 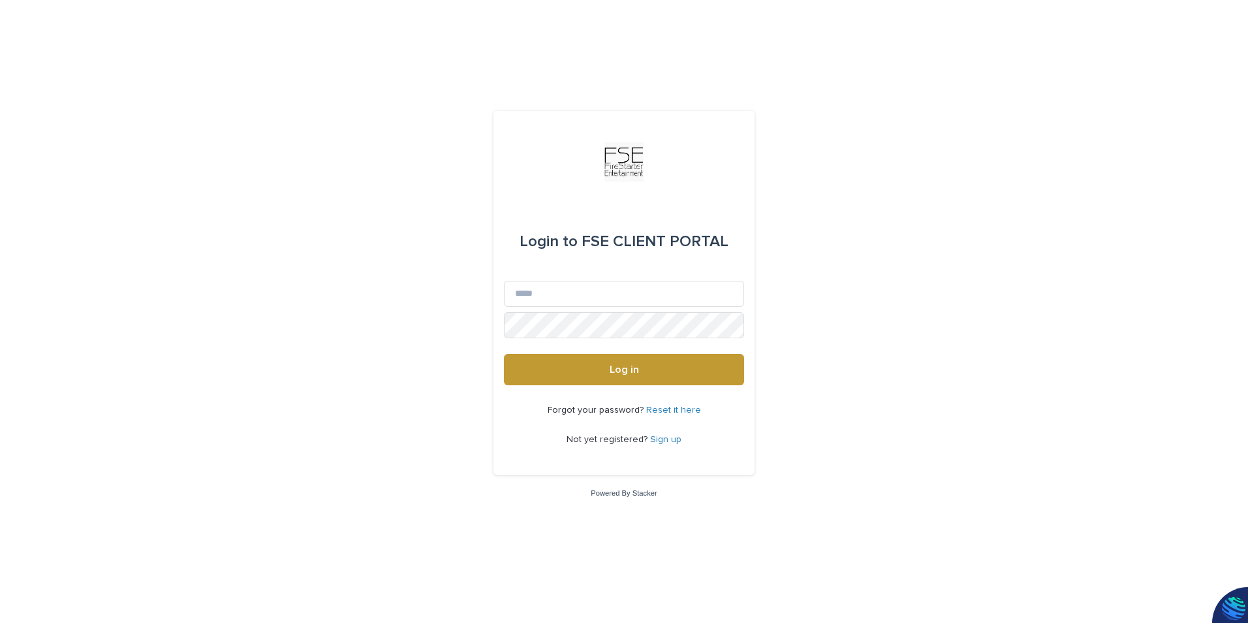 What do you see at coordinates (624, 370) in the screenshot?
I see `span: Log in` at bounding box center [624, 370].